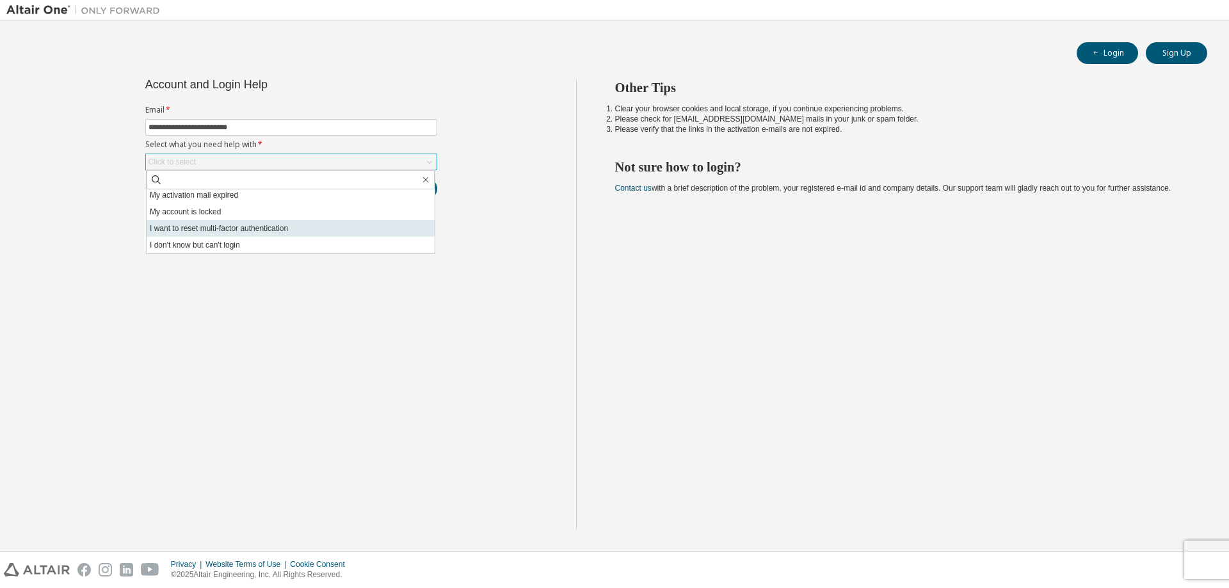 The image size is (1229, 588). I want to click on img: linkedin.svg, so click(126, 570).